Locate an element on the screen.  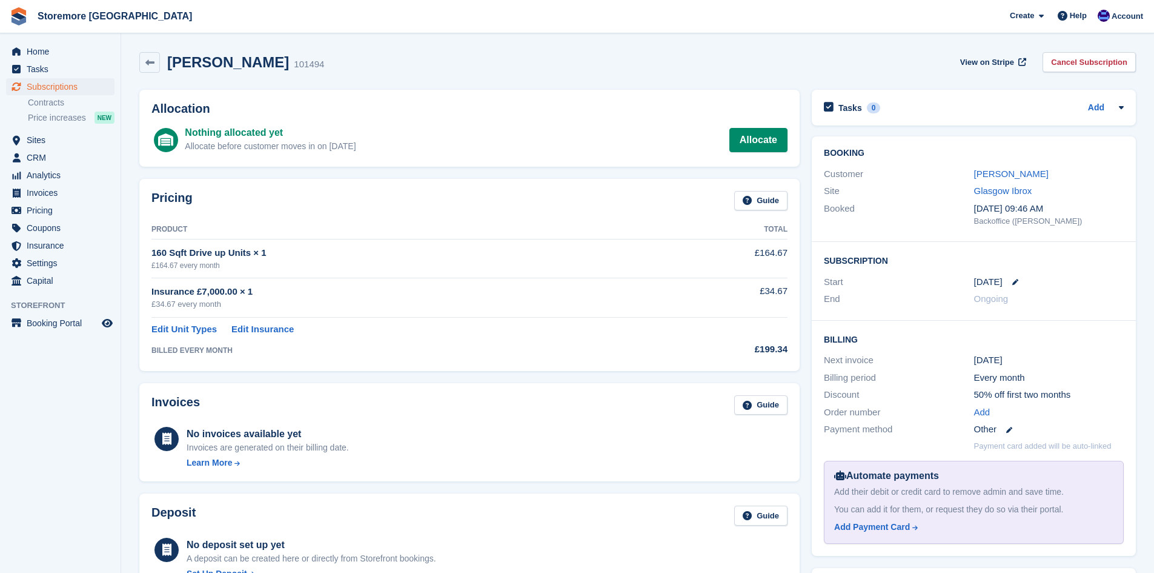
span: Insurance is located at coordinates (63, 245).